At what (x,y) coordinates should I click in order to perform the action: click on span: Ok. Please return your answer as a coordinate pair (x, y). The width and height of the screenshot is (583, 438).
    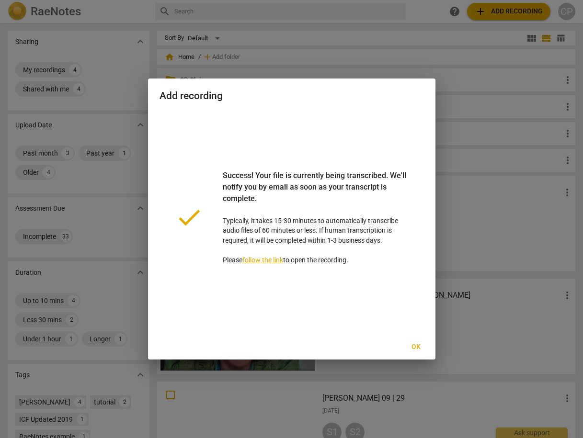
    Looking at the image, I should click on (416, 347).